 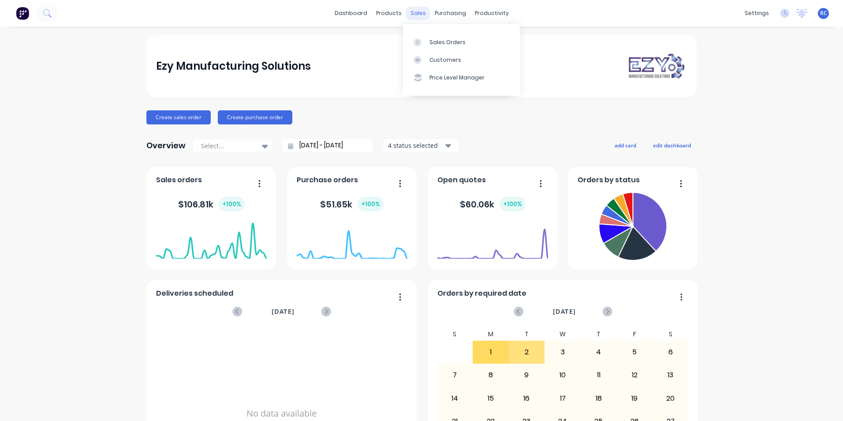 I want to click on button: Create sales order, so click(x=179, y=117).